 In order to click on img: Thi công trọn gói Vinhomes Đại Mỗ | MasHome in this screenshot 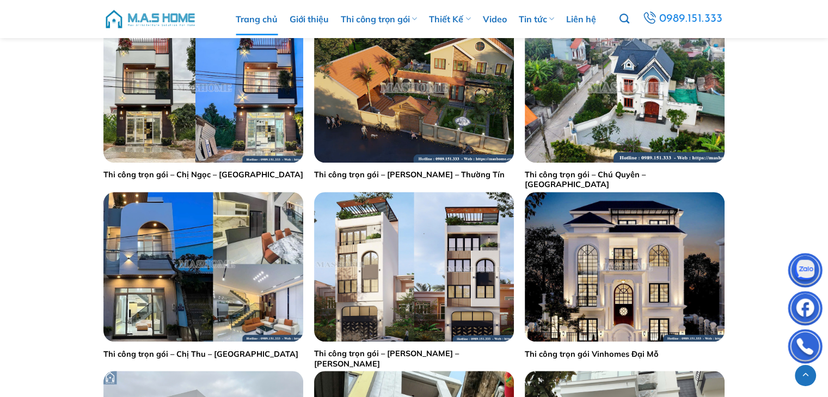, I will do `click(624, 267)`.